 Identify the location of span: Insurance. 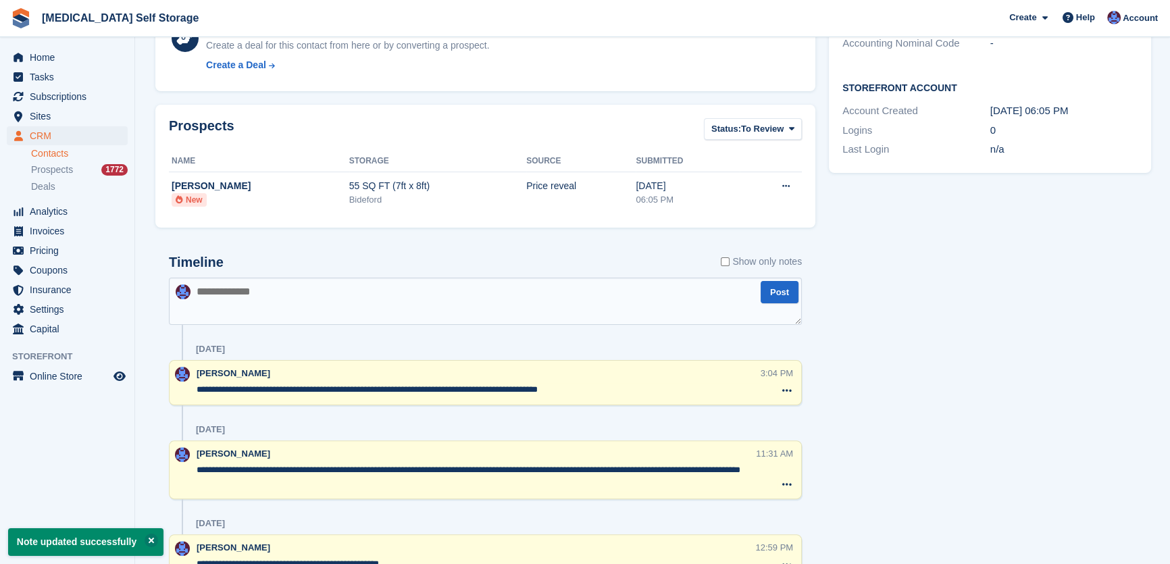
(70, 290).